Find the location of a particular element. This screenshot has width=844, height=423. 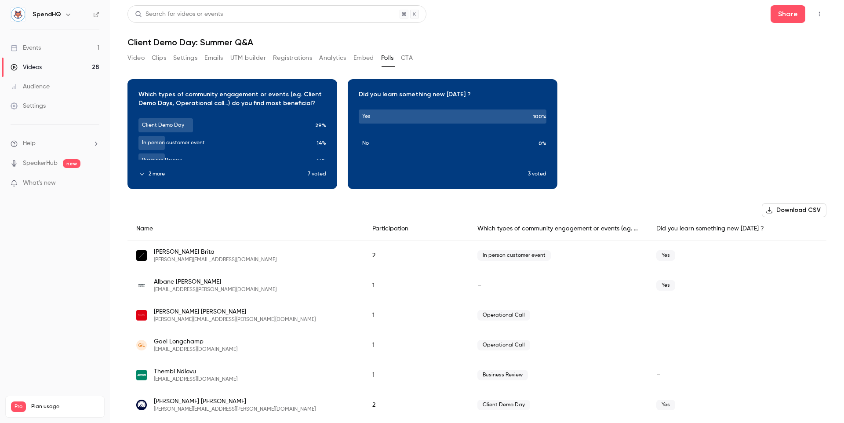

div: gael.longchamp.ext@celine.fr is located at coordinates (477, 345).